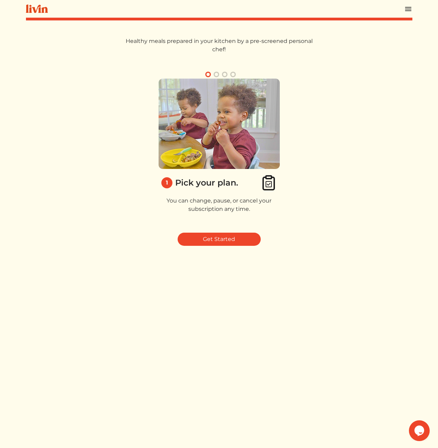 The width and height of the screenshot is (438, 448). What do you see at coordinates (37, 9) in the screenshot?
I see `img: livin-logo-a0d97d1a881af30f6274990eb6222085a2533c92bbd1e4f22c21b4f0d0e3210c.svg` at bounding box center [37, 9].